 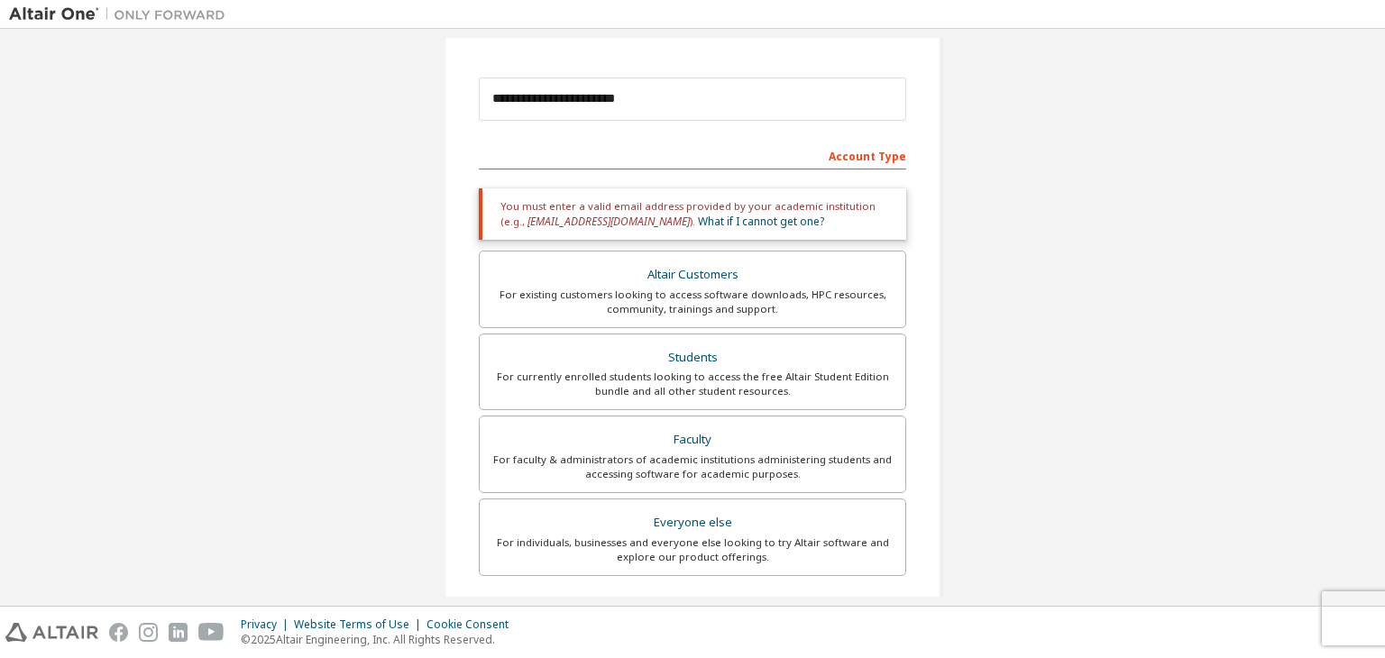 What do you see at coordinates (51, 632) in the screenshot?
I see `img: altair_logo.svg` at bounding box center [51, 632].